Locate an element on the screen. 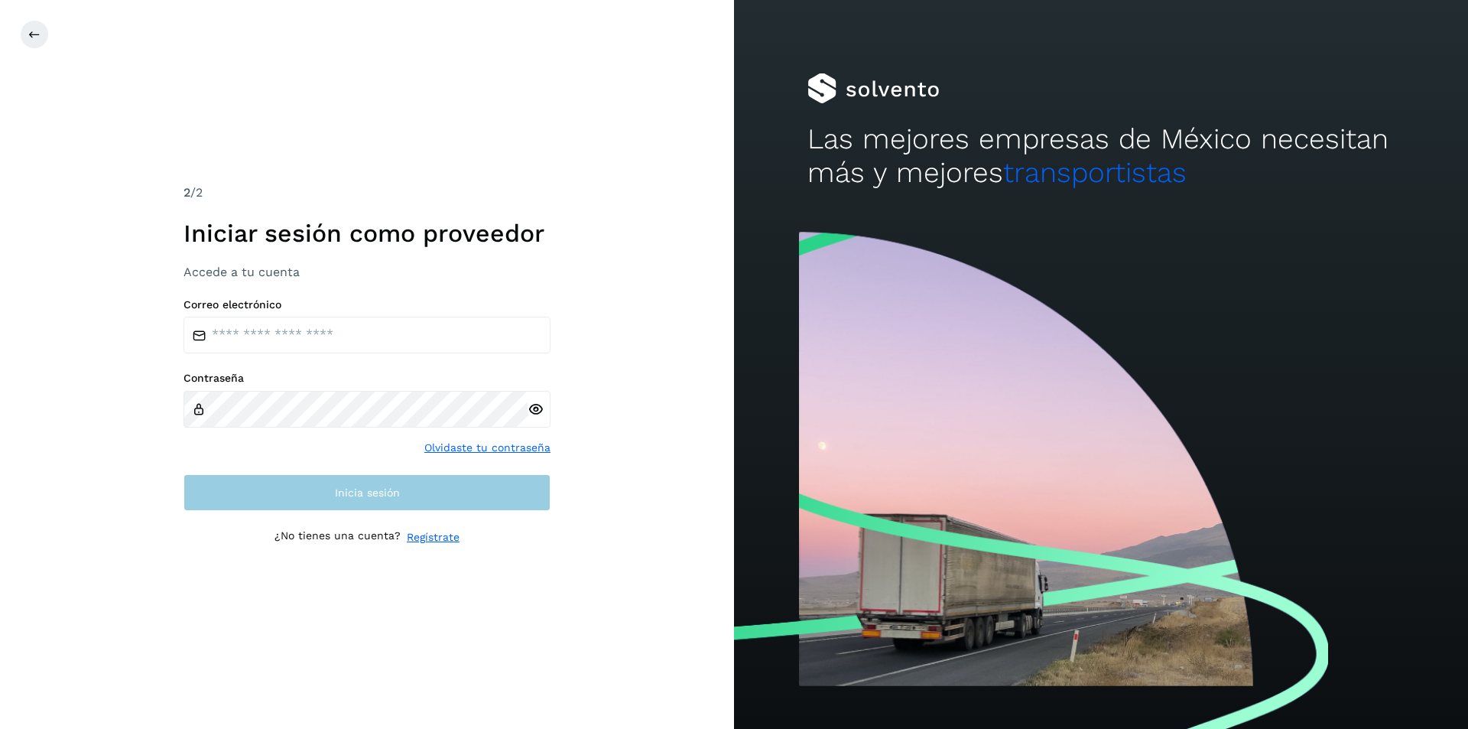  span: 2 is located at coordinates (187, 192).